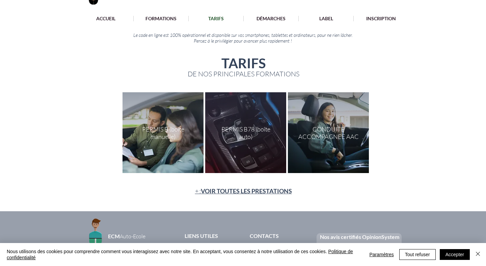  I want to click on a: + :VOIR TOUTES LES PRESTATIONS, so click(243, 191).